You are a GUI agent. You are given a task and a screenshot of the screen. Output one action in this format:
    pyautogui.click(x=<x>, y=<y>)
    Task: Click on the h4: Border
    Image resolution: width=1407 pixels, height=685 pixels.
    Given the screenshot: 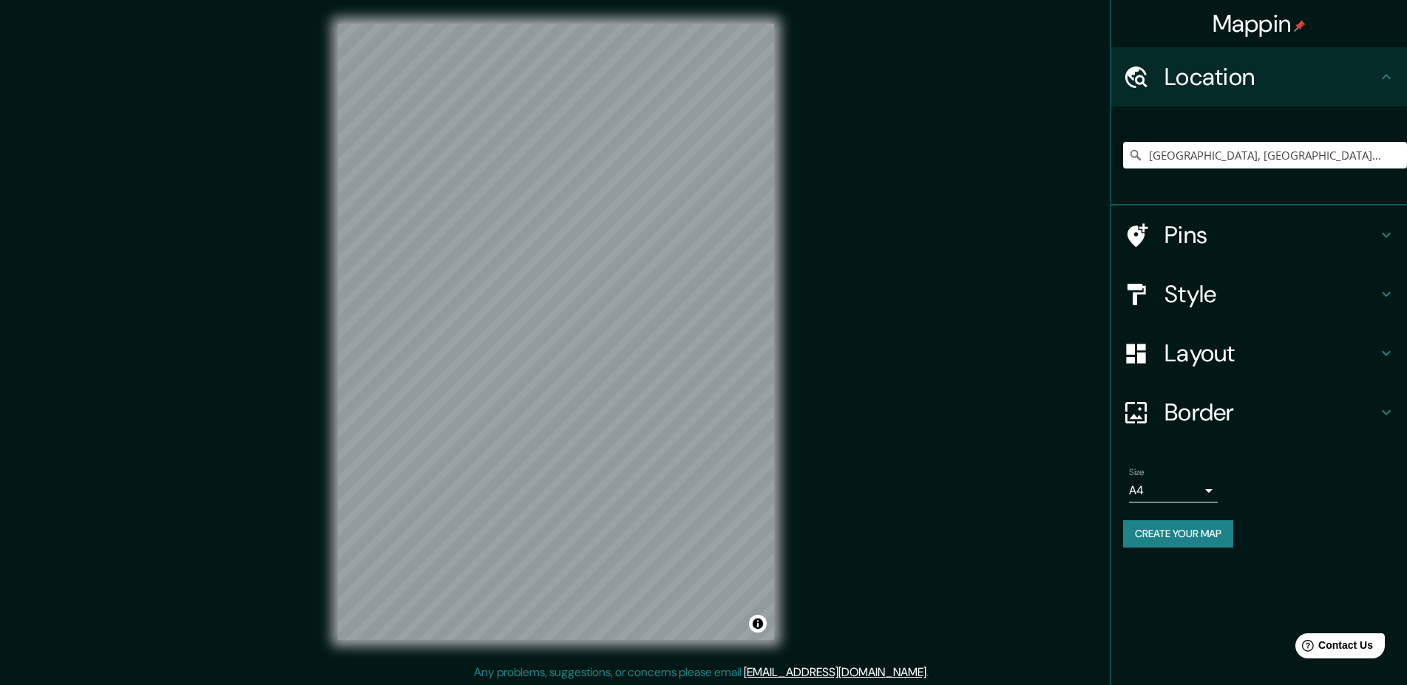 What is the action you would take?
    pyautogui.click(x=1271, y=412)
    